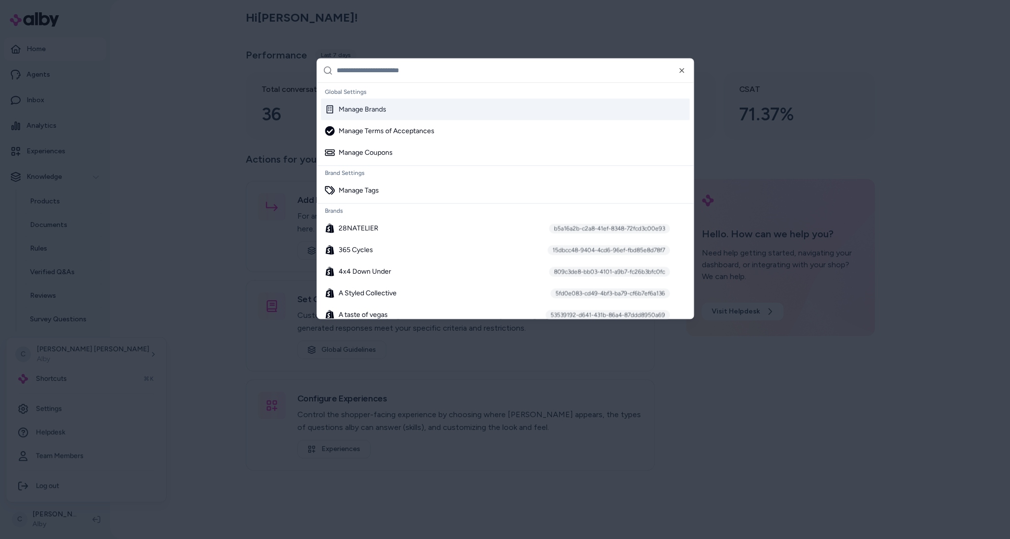  Describe the element at coordinates (365, 271) in the screenshot. I see `span: 4x4 Down Under` at that location.